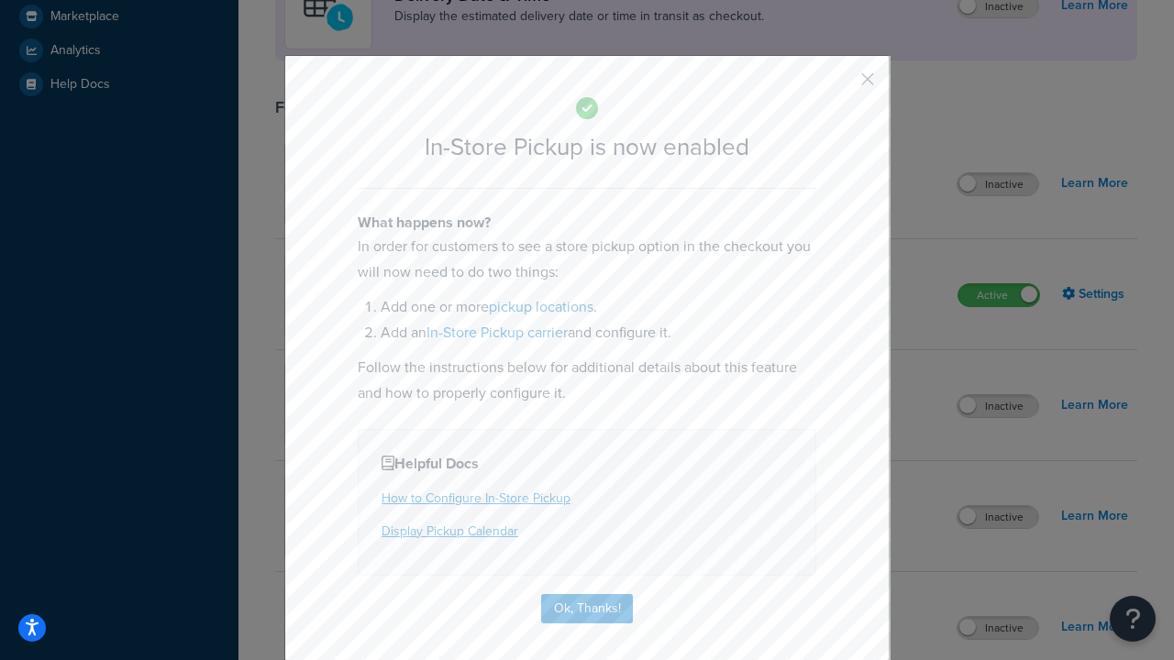  What do you see at coordinates (587, 260) in the screenshot?
I see `p: In order for customers to see a store pickup option in the checkout you will now need to do two t...` at bounding box center [587, 260].